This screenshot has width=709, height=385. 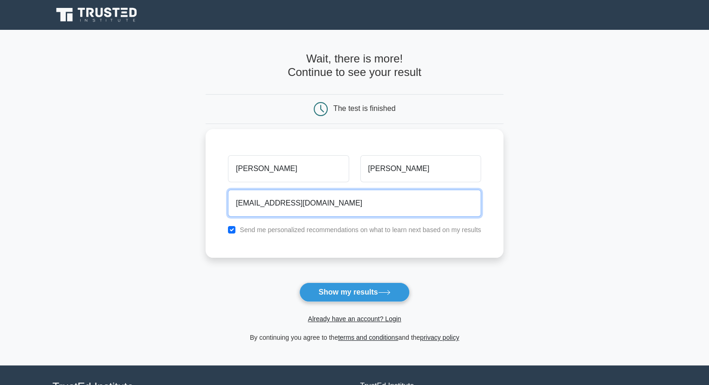 What do you see at coordinates (421, 169) in the screenshot?
I see `input: Last name` at bounding box center [421, 169].